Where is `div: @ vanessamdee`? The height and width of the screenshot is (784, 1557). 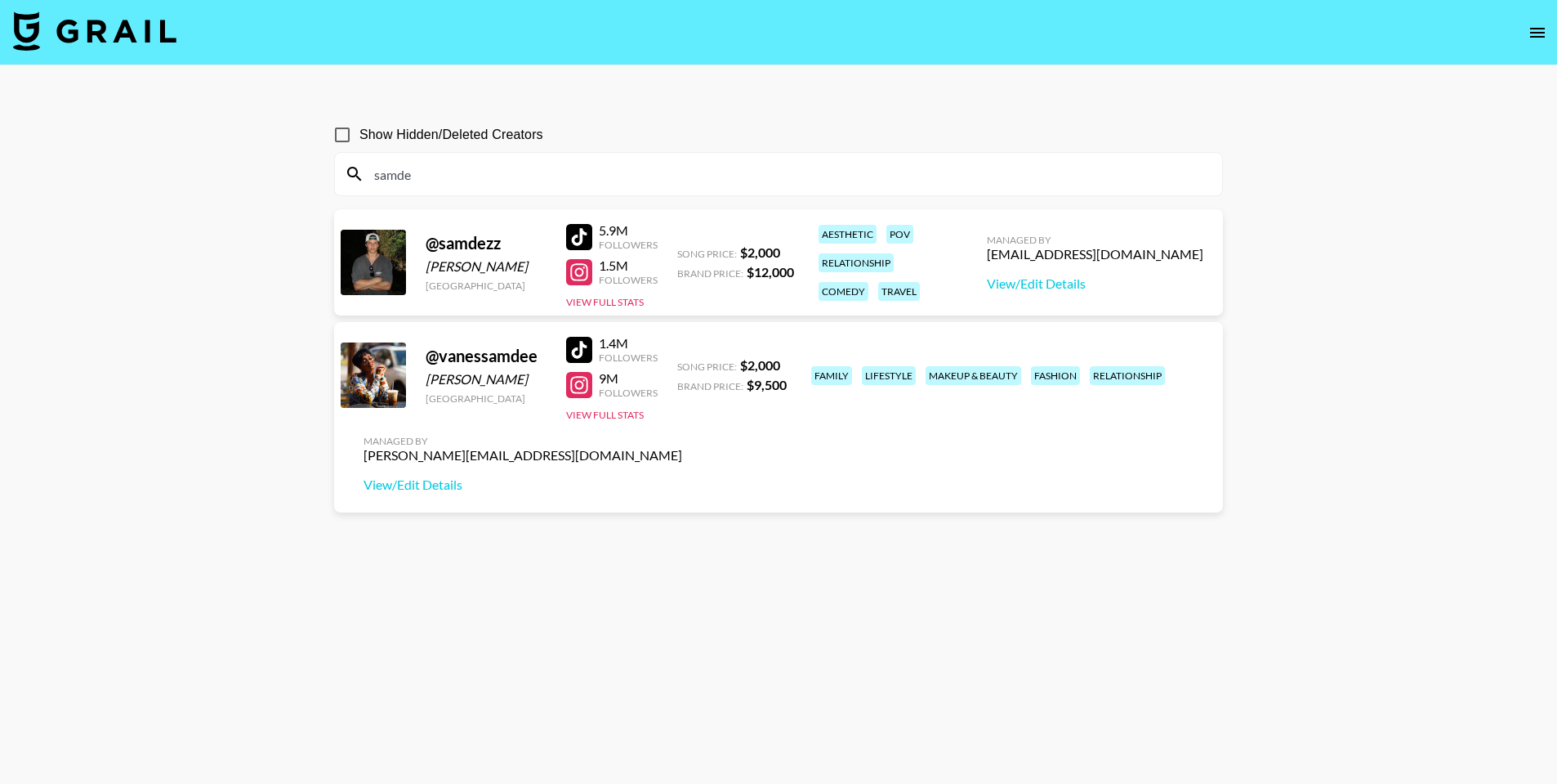 div: @ vanessamdee is located at coordinates (486, 355).